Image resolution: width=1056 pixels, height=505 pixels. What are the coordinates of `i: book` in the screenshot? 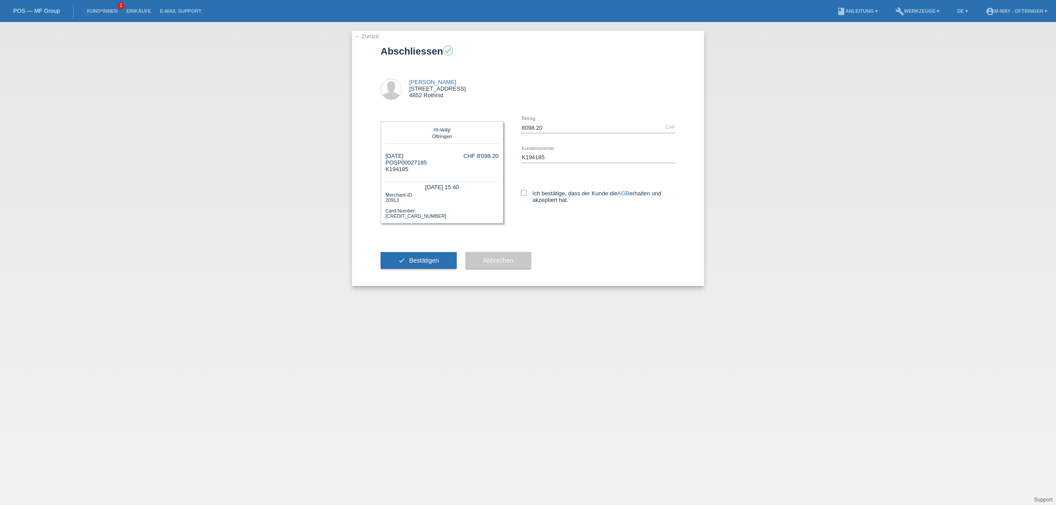 It's located at (841, 11).